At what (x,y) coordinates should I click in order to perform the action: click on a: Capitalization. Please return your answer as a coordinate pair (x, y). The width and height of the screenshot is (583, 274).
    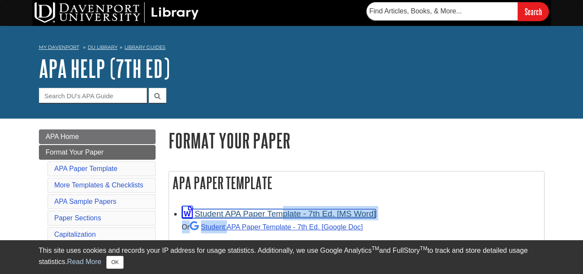
    Looking at the image, I should click on (75, 234).